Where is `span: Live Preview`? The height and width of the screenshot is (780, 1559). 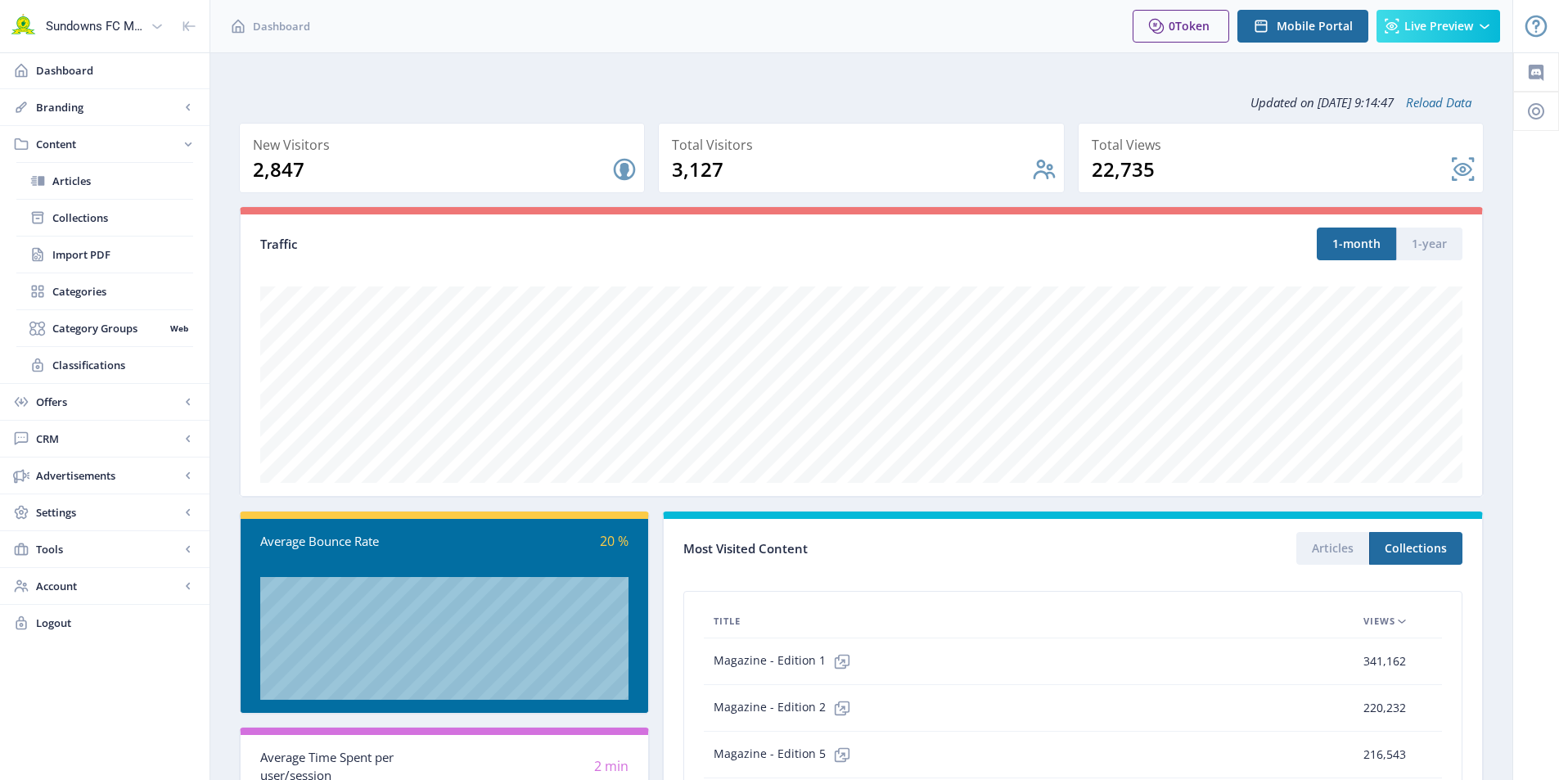
span: Live Preview is located at coordinates (1439, 26).